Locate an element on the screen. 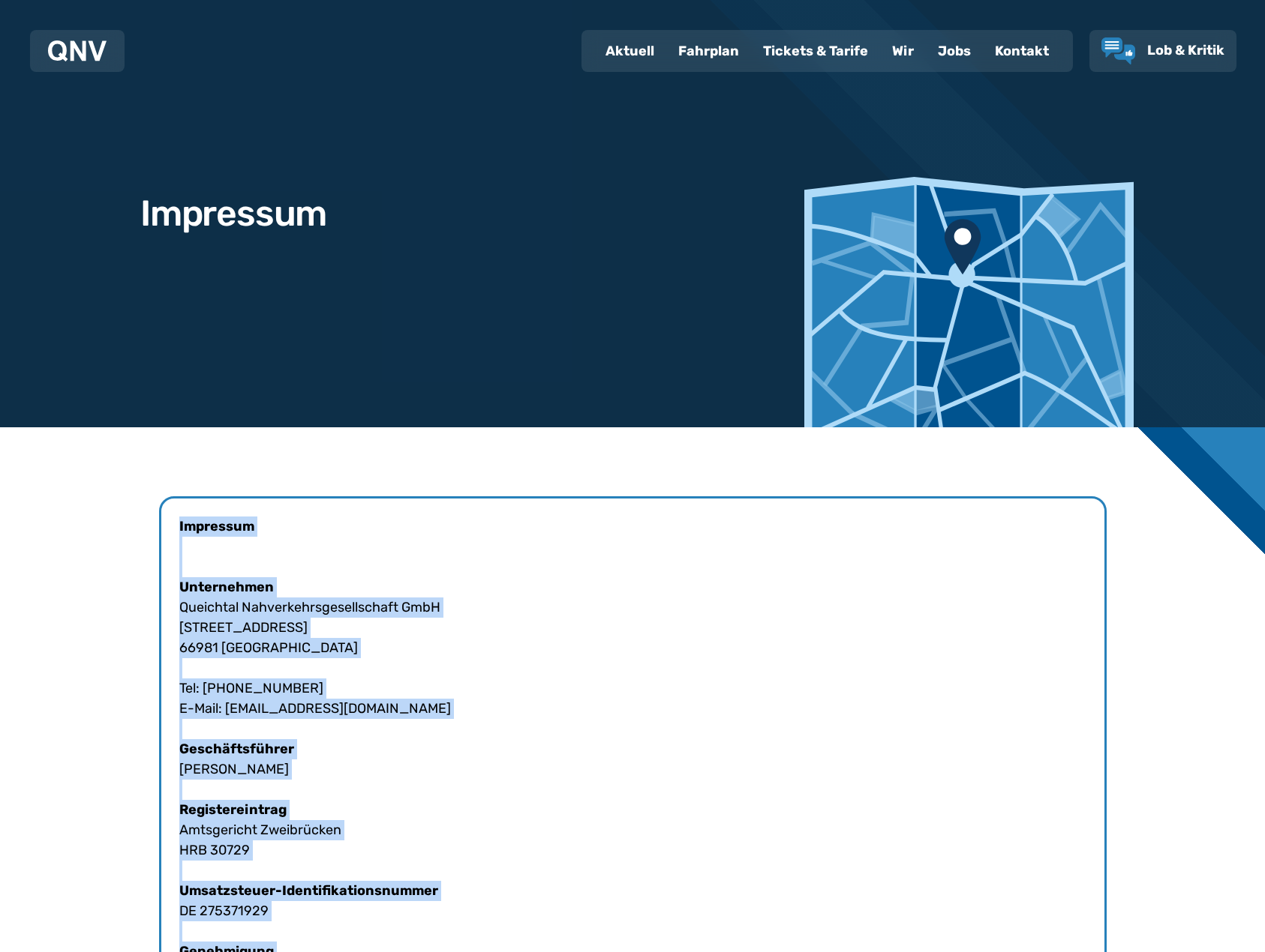 This screenshot has height=952, width=1265. div: Tickets & Tarife is located at coordinates (815, 51).